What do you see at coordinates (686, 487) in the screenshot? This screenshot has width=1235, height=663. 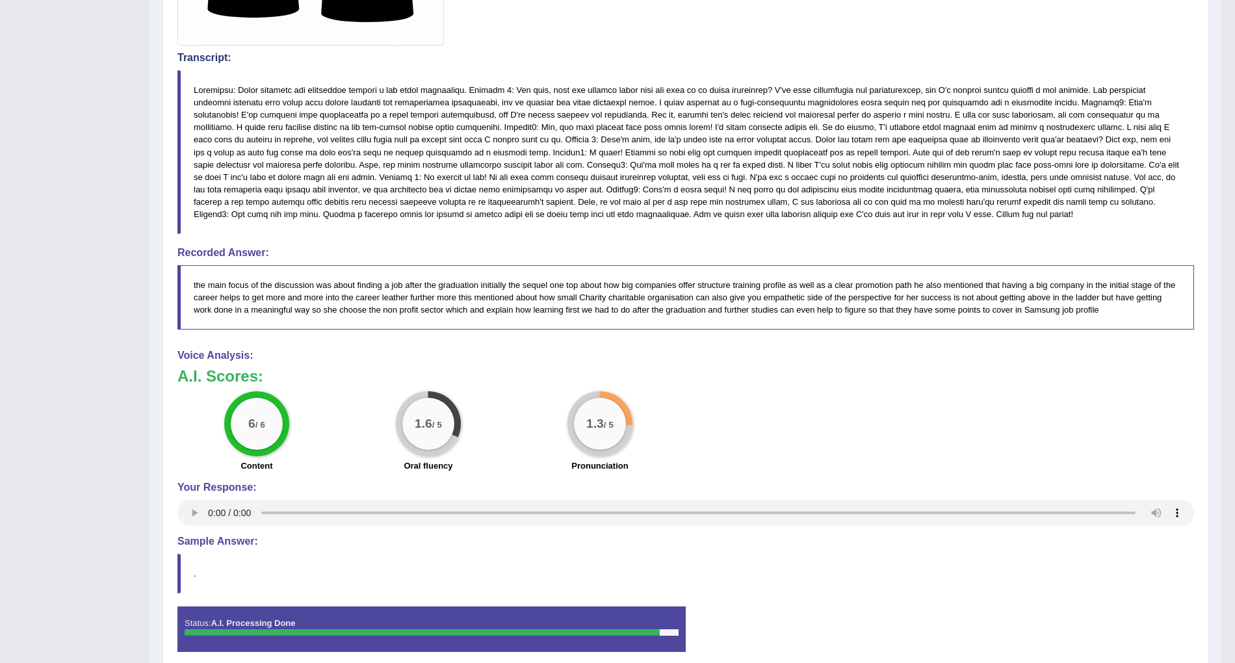 I see `h4: Your Response:` at bounding box center [686, 487].